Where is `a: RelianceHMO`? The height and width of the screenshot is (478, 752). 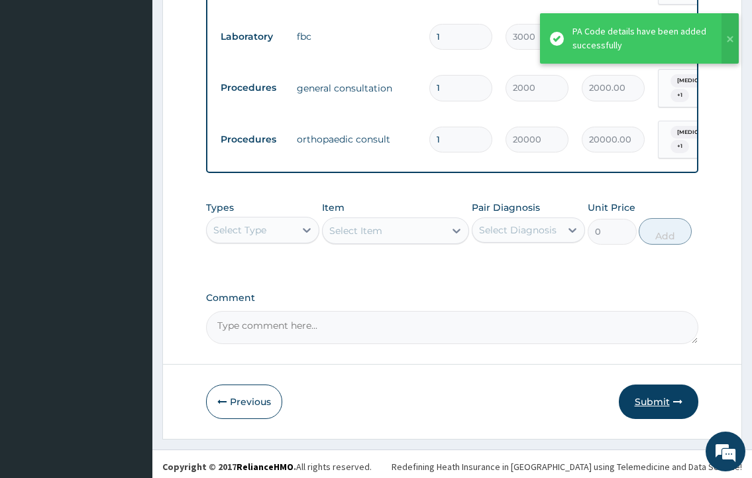
a: RelianceHMO is located at coordinates (265, 466).